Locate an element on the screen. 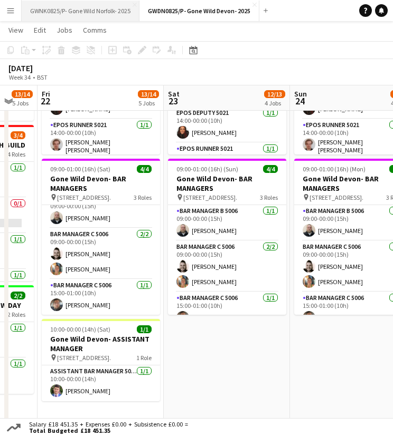  span: Total Budgeted £18 451.35 is located at coordinates (108, 431).